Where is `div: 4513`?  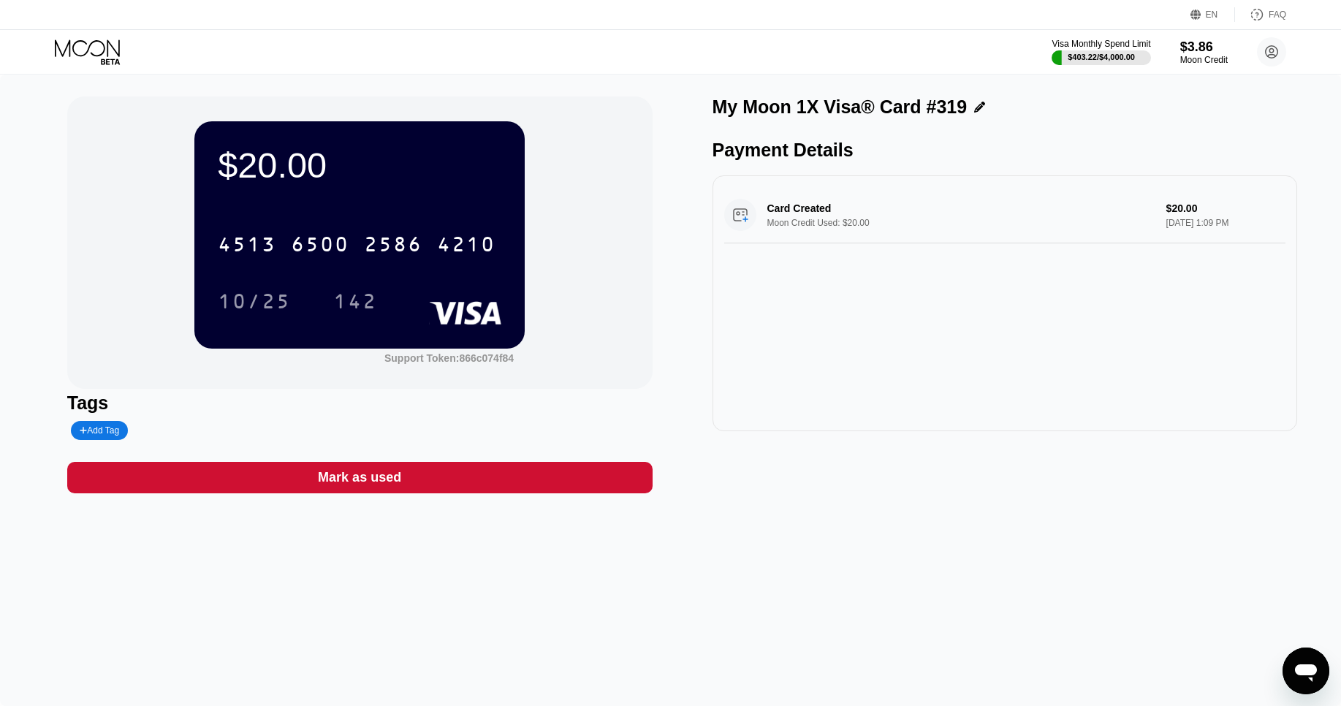
div: 4513 is located at coordinates (247, 246).